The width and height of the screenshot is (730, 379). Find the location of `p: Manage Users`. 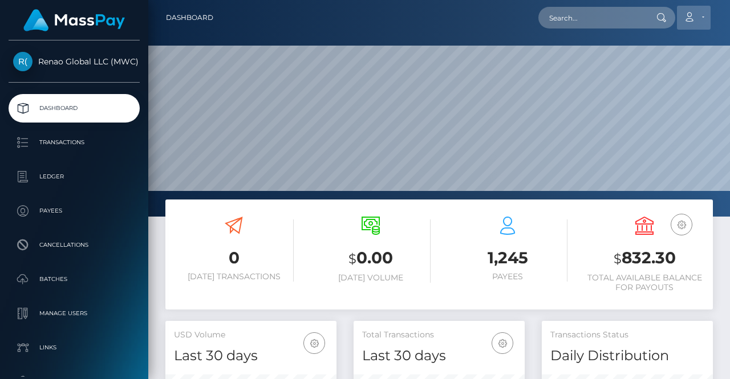

p: Manage Users is located at coordinates (74, 314).